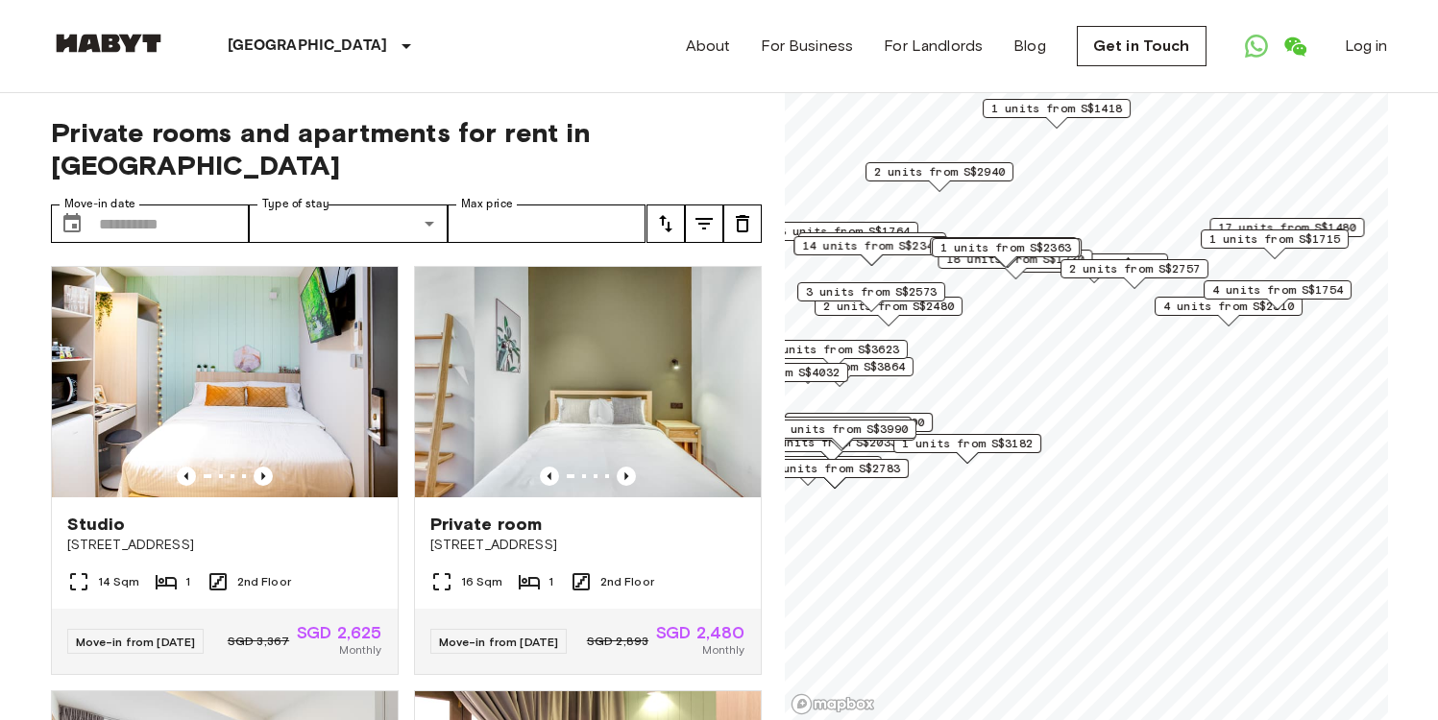 The image size is (1438, 720). What do you see at coordinates (1030, 46) in the screenshot?
I see `a: Blog` at bounding box center [1030, 46].